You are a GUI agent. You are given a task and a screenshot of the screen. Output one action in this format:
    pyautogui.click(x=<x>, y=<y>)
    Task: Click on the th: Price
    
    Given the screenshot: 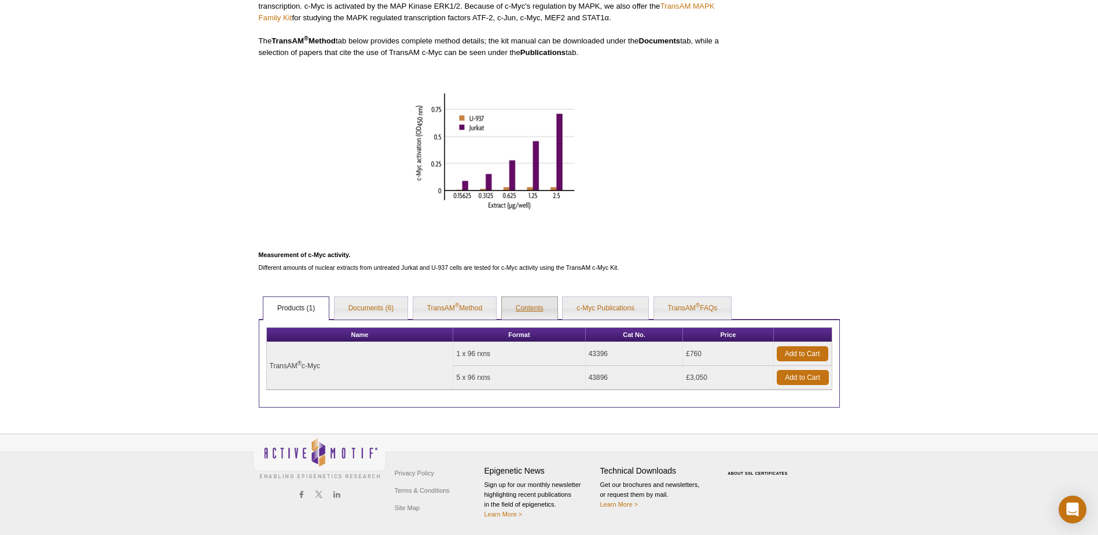 What is the action you would take?
    pyautogui.click(x=728, y=334)
    